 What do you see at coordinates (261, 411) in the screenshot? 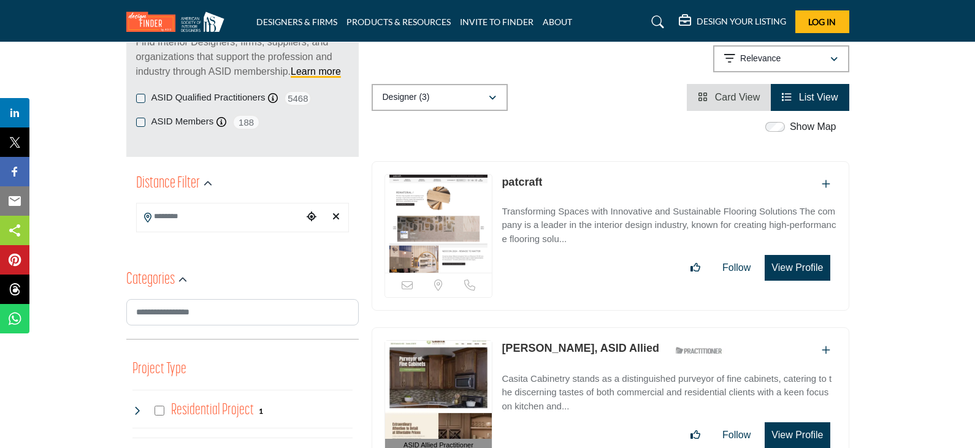
I see `b: 1` at bounding box center [261, 411].